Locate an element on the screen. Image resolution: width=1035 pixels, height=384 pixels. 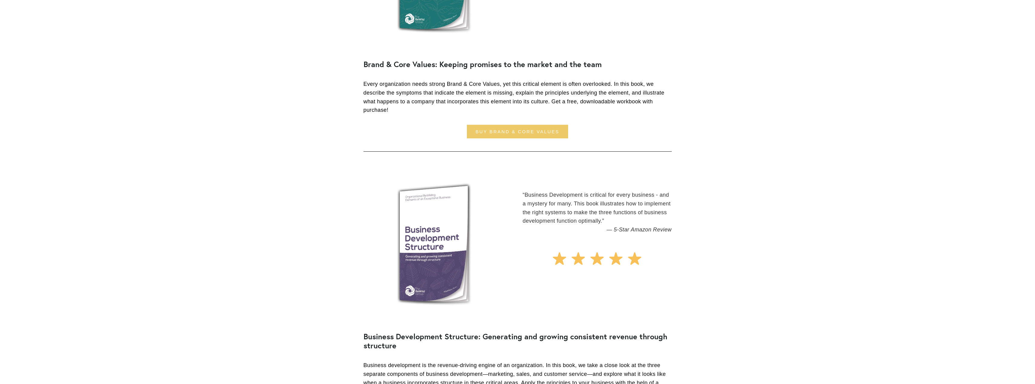
blockquote: Business Development is critical for every business - and a mystery for many. This book illustrat... is located at coordinates (597, 208).